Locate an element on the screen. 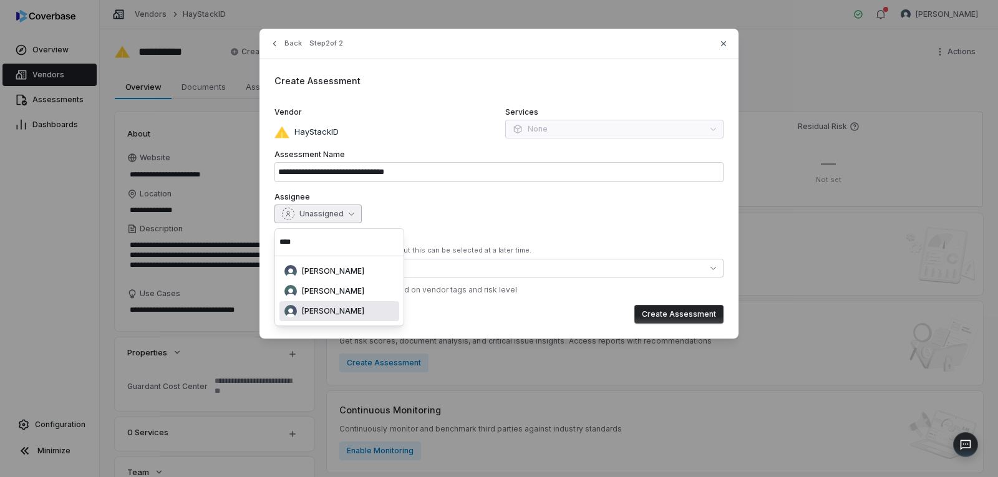 The image size is (998, 477). span: Create Assessment is located at coordinates (318, 80).